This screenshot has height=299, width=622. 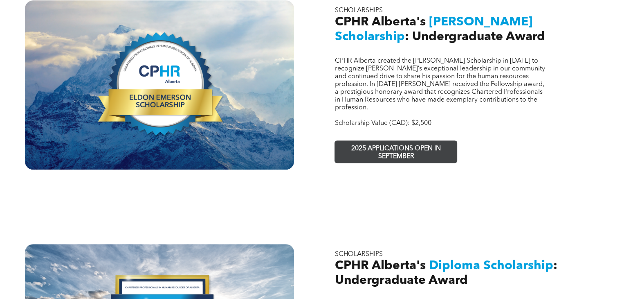 What do you see at coordinates (491, 265) in the screenshot?
I see `span: Diploma Scholarship` at bounding box center [491, 265].